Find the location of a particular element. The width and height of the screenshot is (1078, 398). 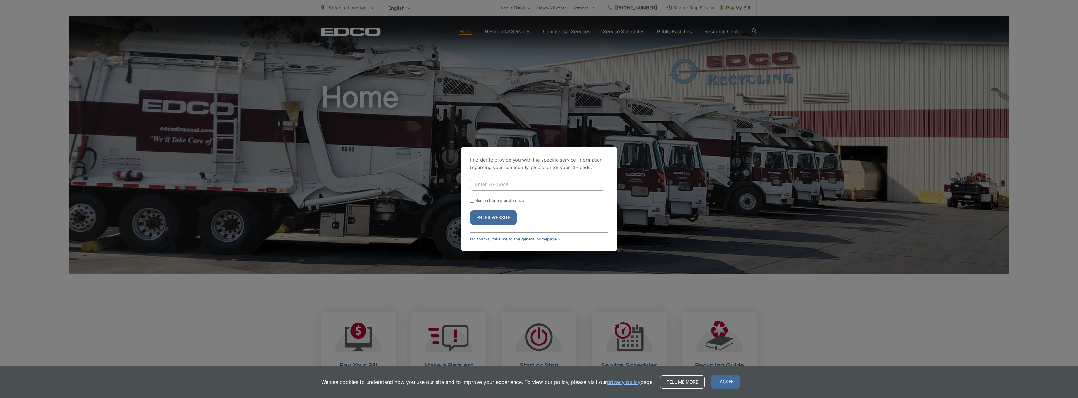

p: We use cookies to understand how you use our site and to improve your experience. To view our pol... is located at coordinates (487, 382).